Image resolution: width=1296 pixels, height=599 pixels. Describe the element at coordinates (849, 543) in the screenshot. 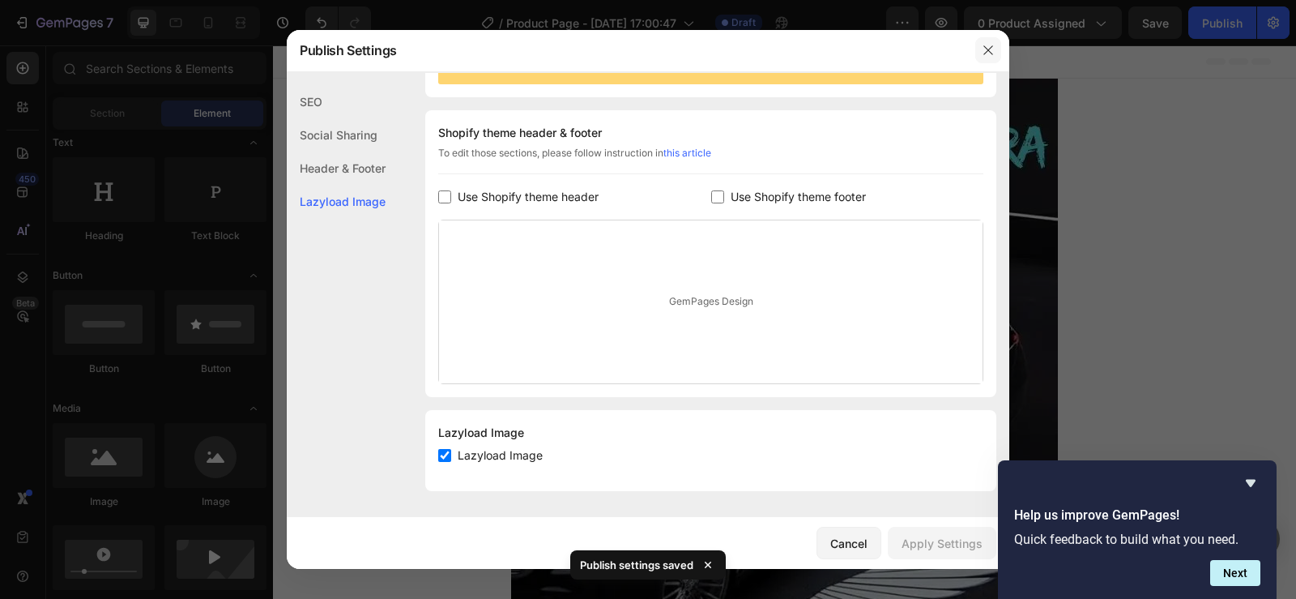

I see `button: Cancel` at that location.